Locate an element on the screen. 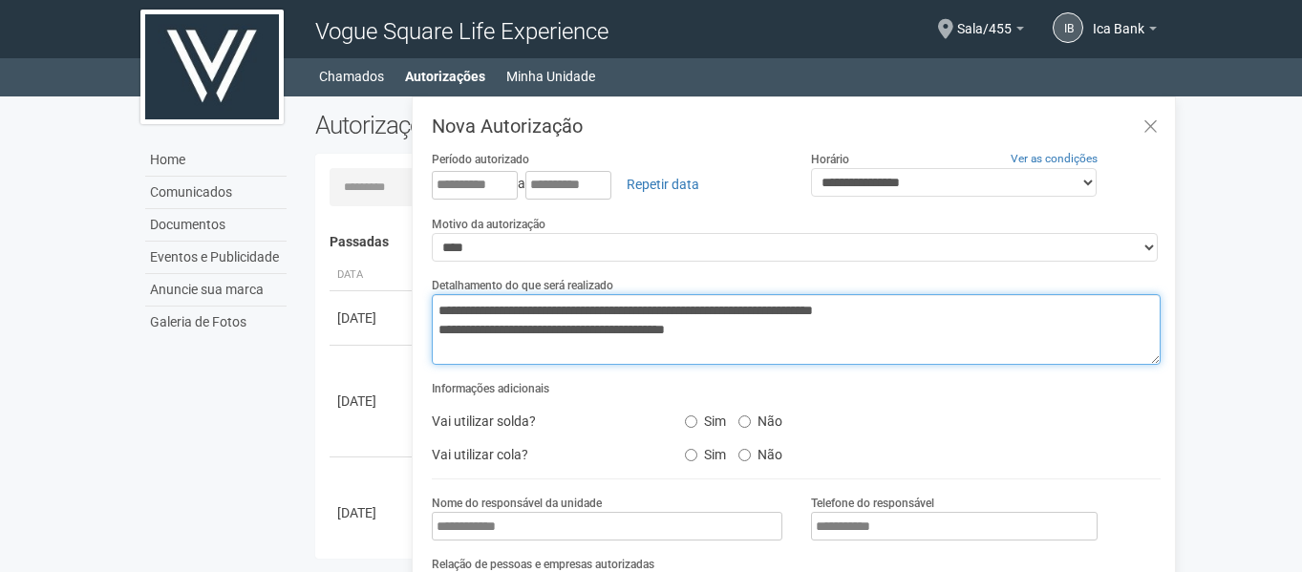 The height and width of the screenshot is (572, 1302). a: Chamados is located at coordinates (352, 76).